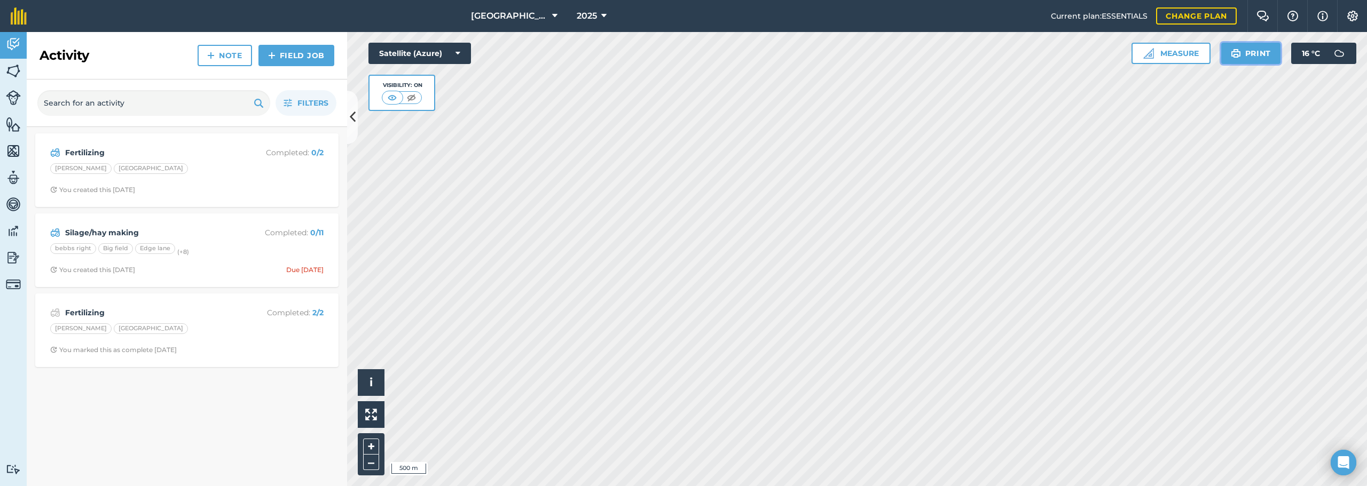 This screenshot has width=1367, height=486. I want to click on div: bebbs right, so click(73, 249).